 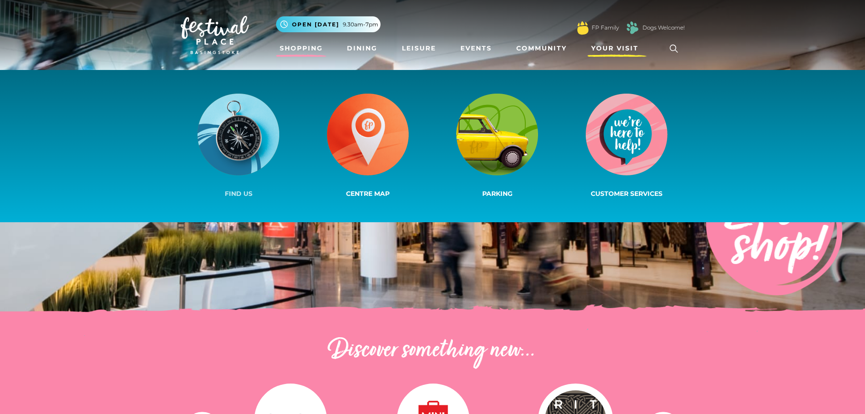 What do you see at coordinates (238, 194) in the screenshot?
I see `span: Find us` at bounding box center [238, 194].